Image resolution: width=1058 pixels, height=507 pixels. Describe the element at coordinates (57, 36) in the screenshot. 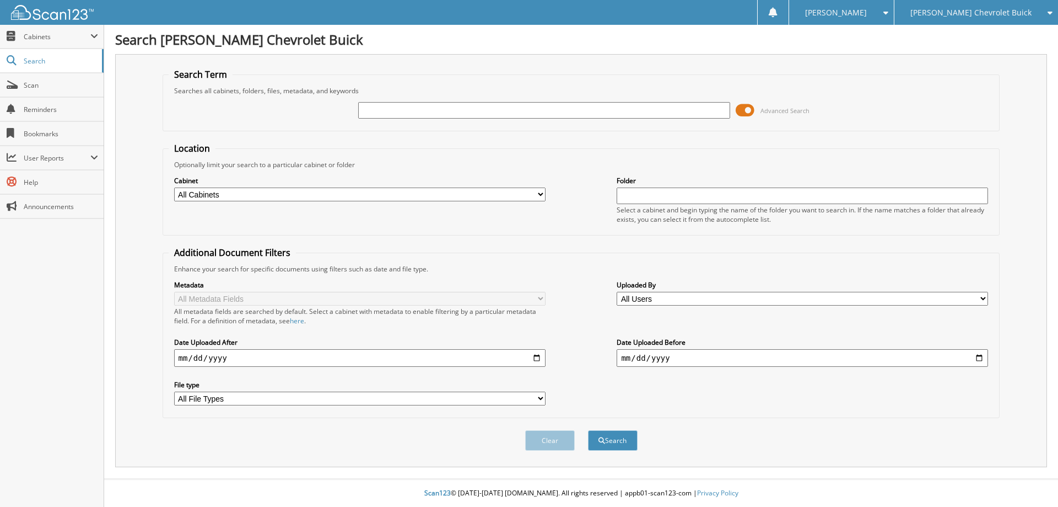

I see `span: Cabinets` at that location.